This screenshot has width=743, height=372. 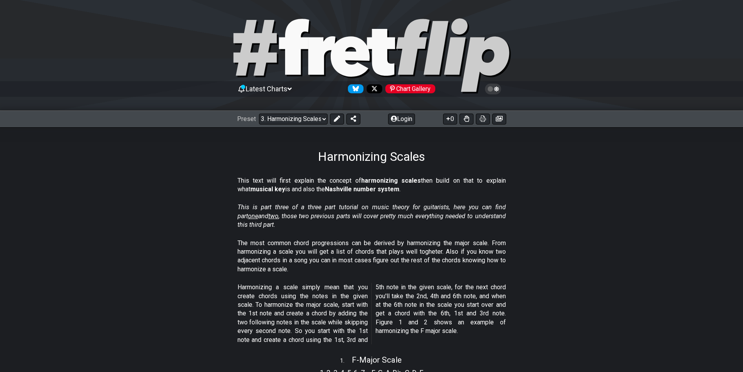 What do you see at coordinates (373, 89) in the screenshot?
I see `a: Follow #fretflip at X` at bounding box center [373, 89].